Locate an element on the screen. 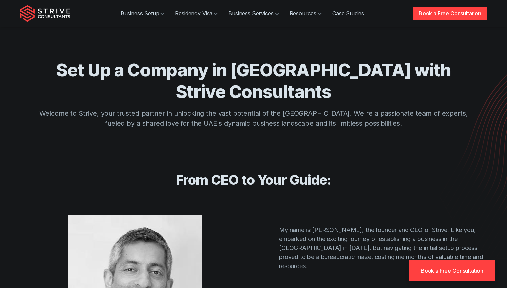 The height and width of the screenshot is (288, 507). a: Case Studies is located at coordinates (348, 13).